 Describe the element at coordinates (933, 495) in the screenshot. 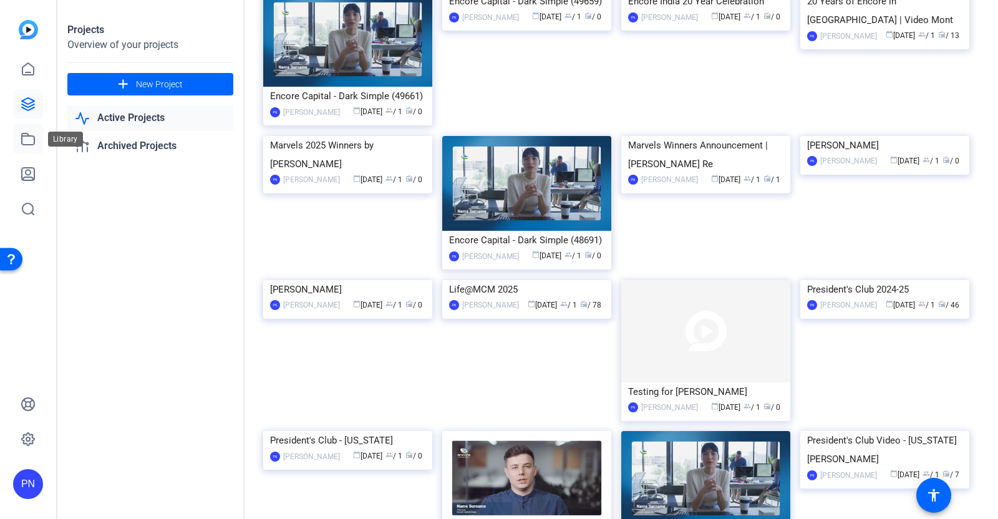

I see `mat-icon: accessibility` at that location.